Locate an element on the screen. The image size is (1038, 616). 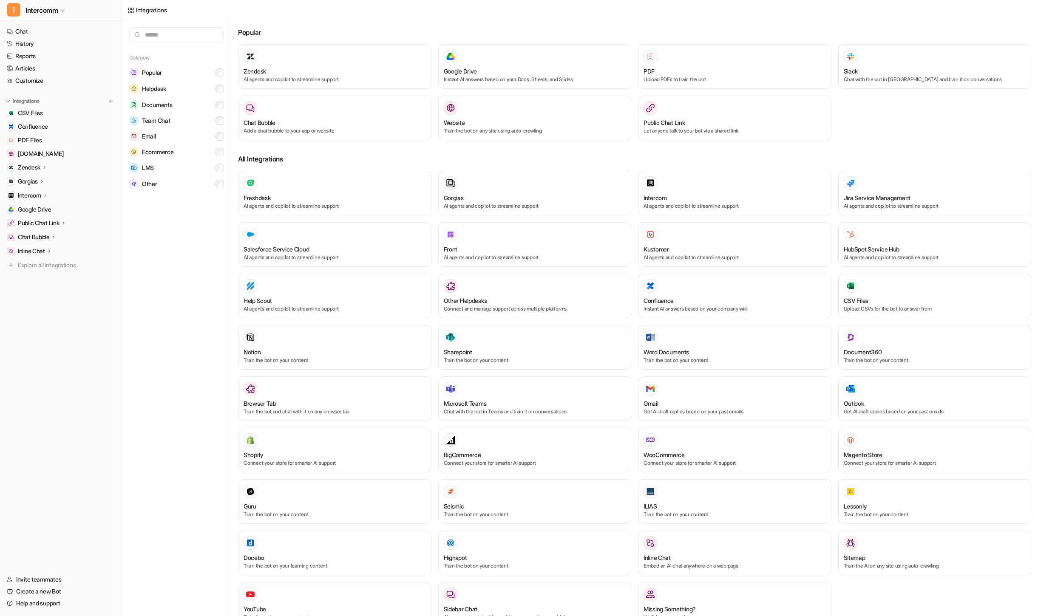
a: Help and support is located at coordinates (61, 603).